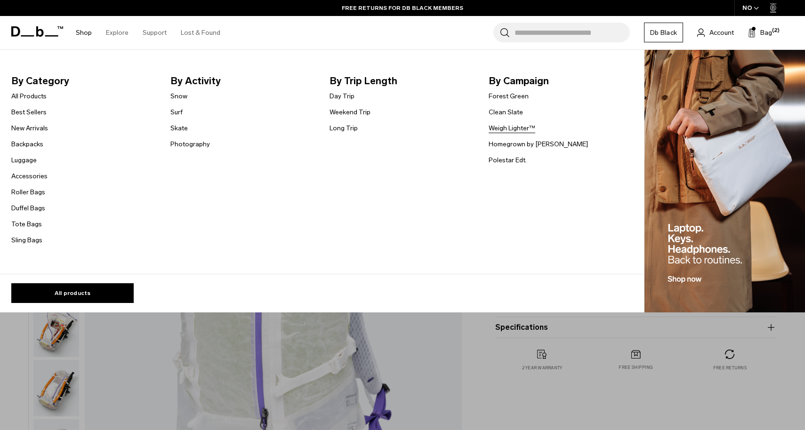  I want to click on a: Backpacks, so click(27, 144).